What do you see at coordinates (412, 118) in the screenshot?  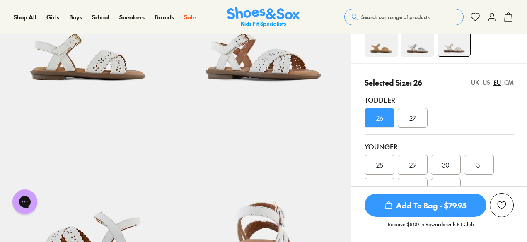 I see `span: 27` at bounding box center [412, 118].